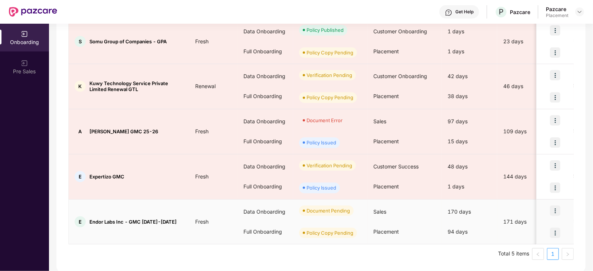  I want to click on div: 48 days, so click(469, 167).